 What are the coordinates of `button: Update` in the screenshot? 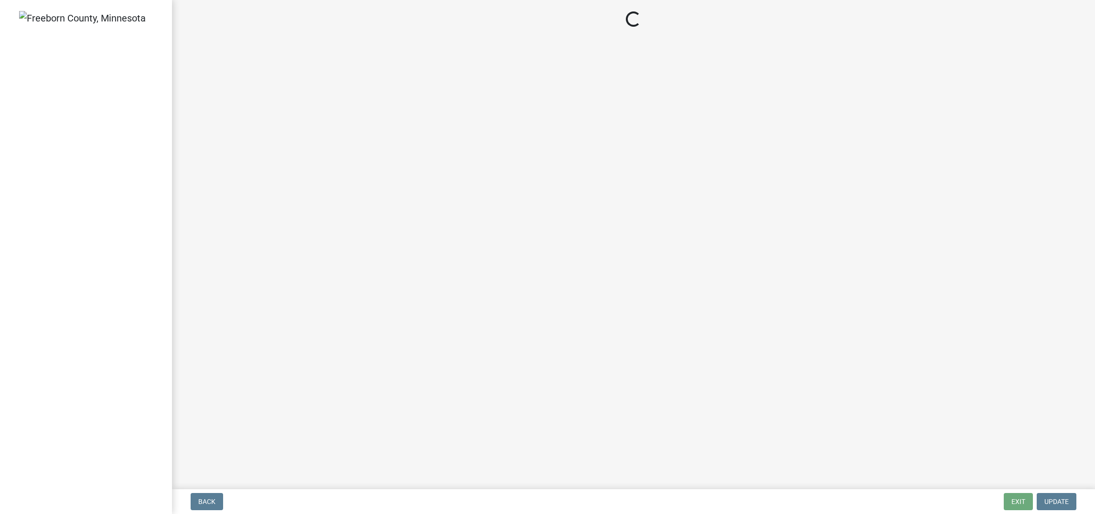 It's located at (1056, 502).